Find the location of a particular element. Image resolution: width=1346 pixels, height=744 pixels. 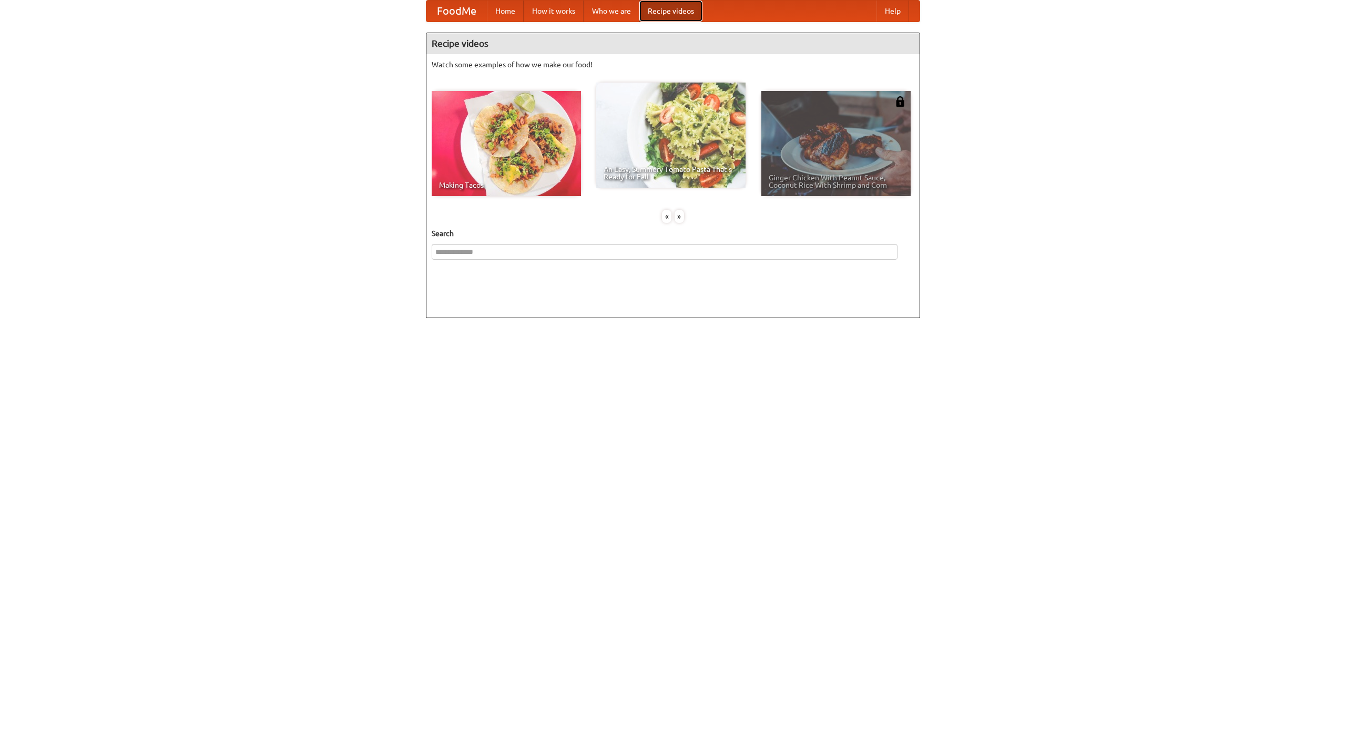

h4: Recipe videos is located at coordinates (673, 44).